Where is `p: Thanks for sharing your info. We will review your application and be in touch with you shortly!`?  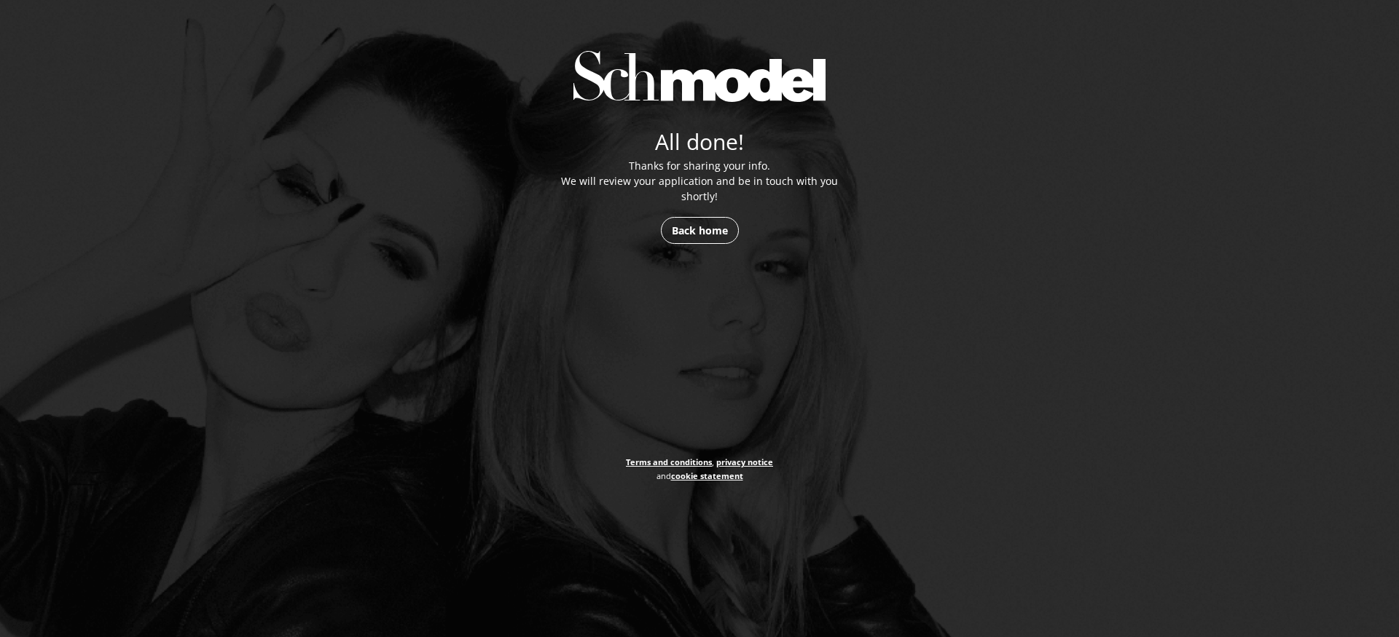 p: Thanks for sharing your info. We will review your application and be in touch with you shortly! is located at coordinates (699, 181).